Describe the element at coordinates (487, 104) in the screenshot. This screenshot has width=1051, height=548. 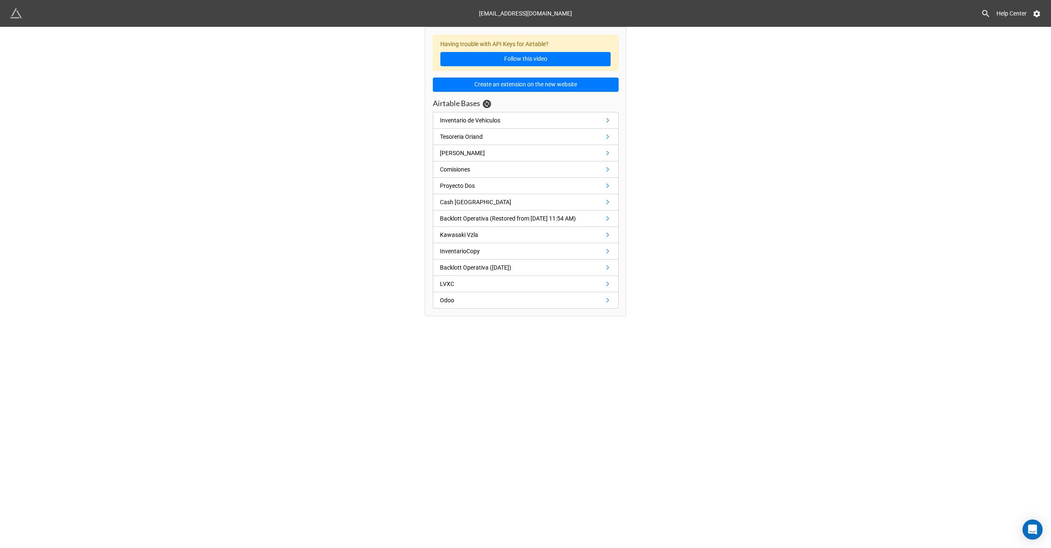
I see `a: Sync Base Structure` at that location.